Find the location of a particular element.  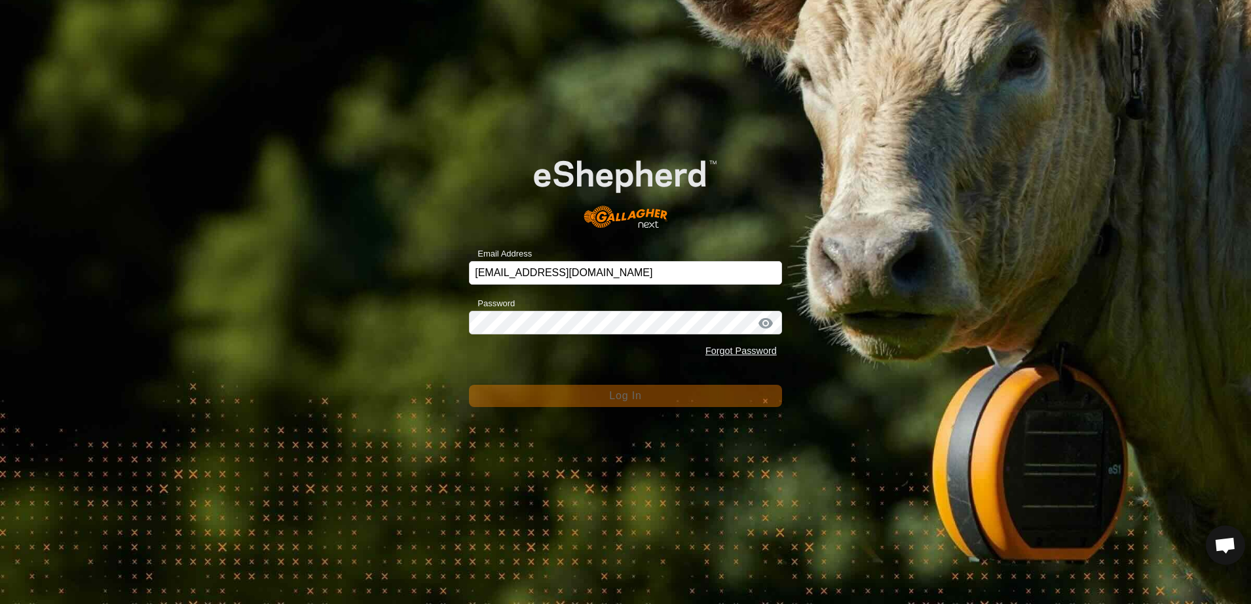

button: Log In is located at coordinates (625, 396).